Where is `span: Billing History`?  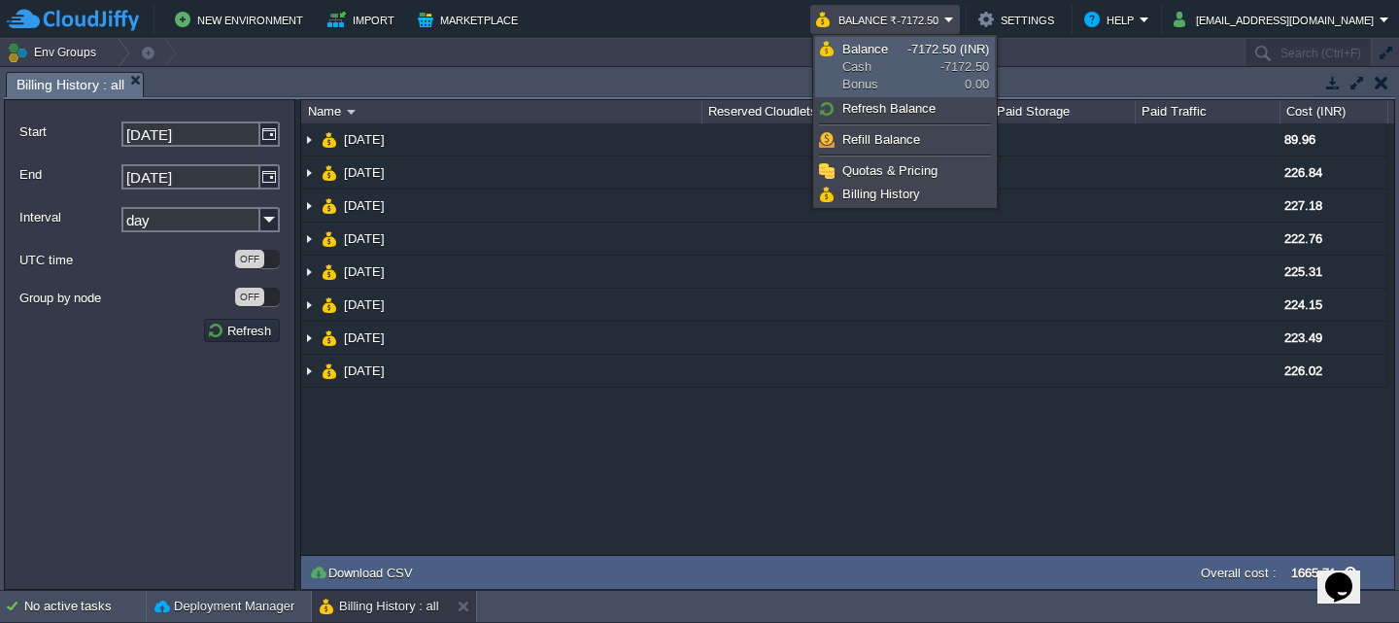 span: Billing History is located at coordinates (881, 193).